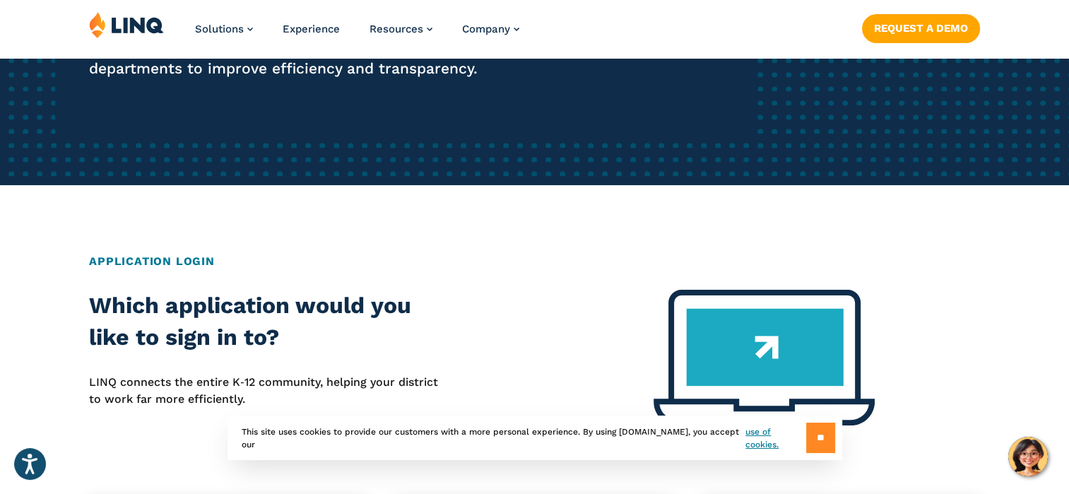 Image resolution: width=1069 pixels, height=494 pixels. I want to click on span: Resources, so click(396, 29).